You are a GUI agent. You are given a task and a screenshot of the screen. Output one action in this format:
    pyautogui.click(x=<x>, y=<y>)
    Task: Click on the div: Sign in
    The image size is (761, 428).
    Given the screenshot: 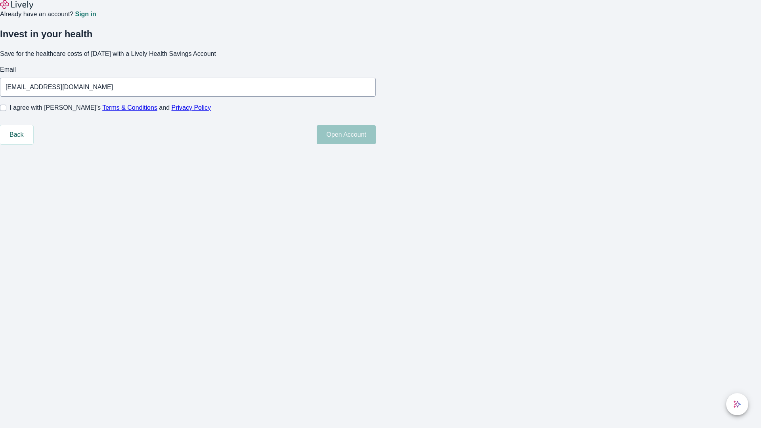 What is the action you would take?
    pyautogui.click(x=85, y=14)
    